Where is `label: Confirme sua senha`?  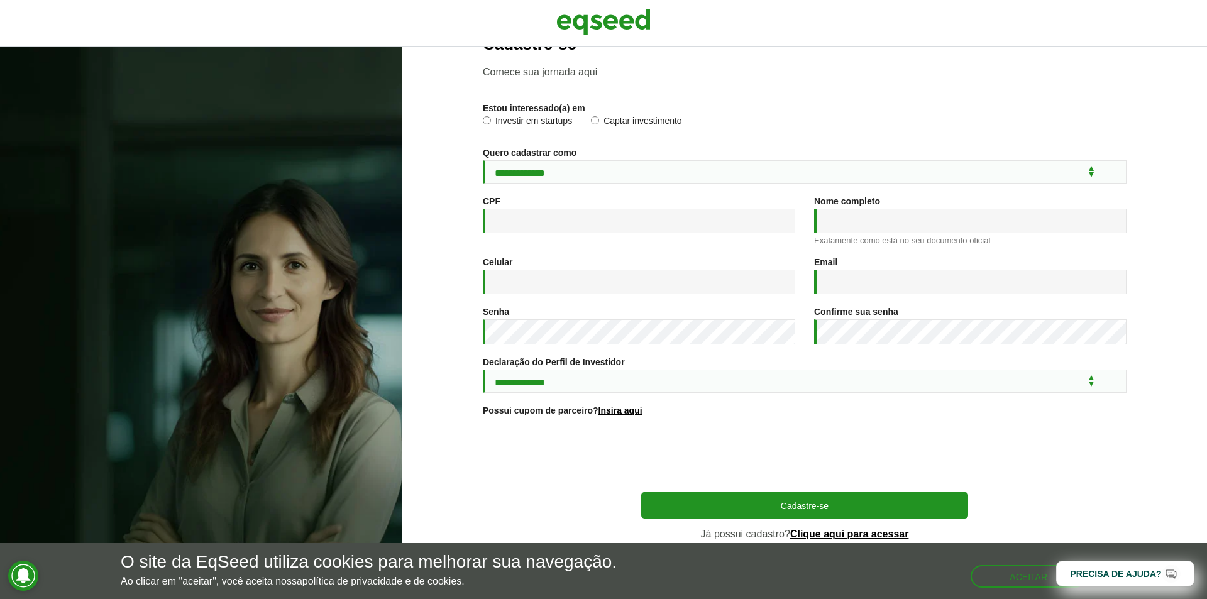 label: Confirme sua senha is located at coordinates (856, 312).